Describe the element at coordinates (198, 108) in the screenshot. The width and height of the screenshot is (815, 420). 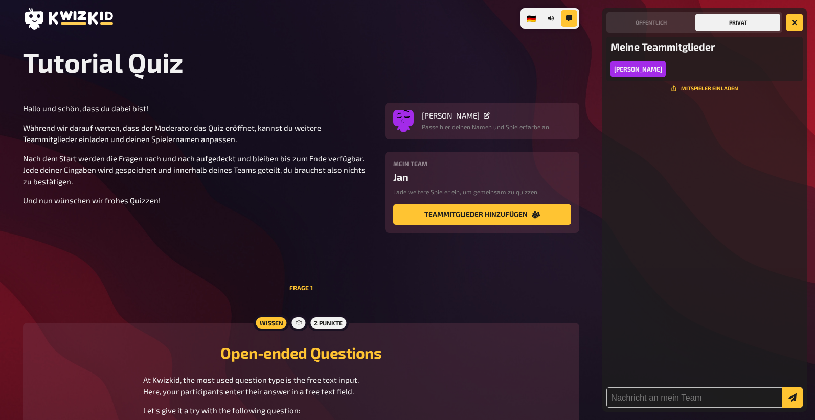
I see `p: Hallo und schön, dass du dabei bist!` at that location.